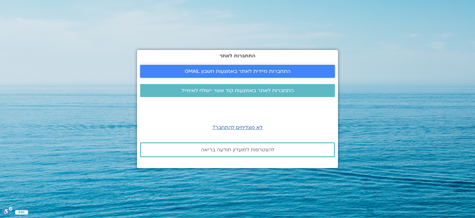  What do you see at coordinates (238, 149) in the screenshot?
I see `a: להצטרפות למועדון תודעה בריאה` at bounding box center [238, 149].